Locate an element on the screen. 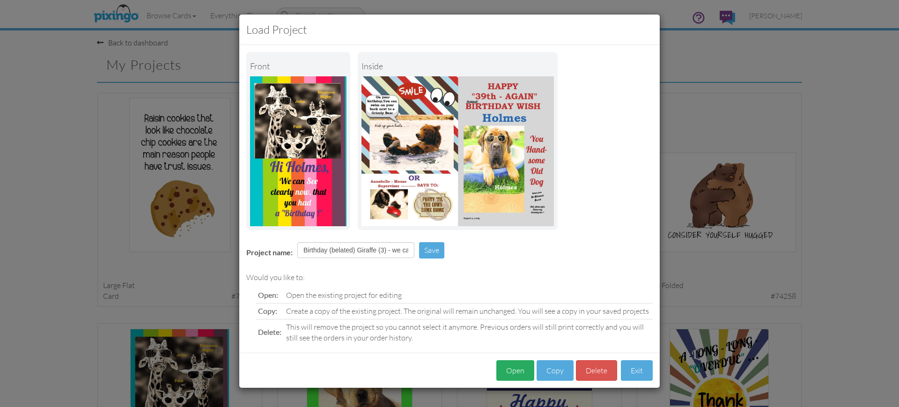  span: Copy: is located at coordinates (267, 310).